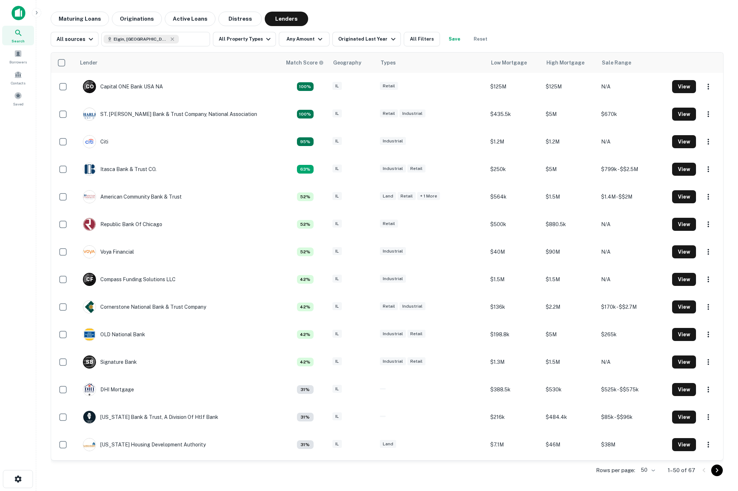 The image size is (738, 491). I want to click on div: All sources, so click(76, 39).